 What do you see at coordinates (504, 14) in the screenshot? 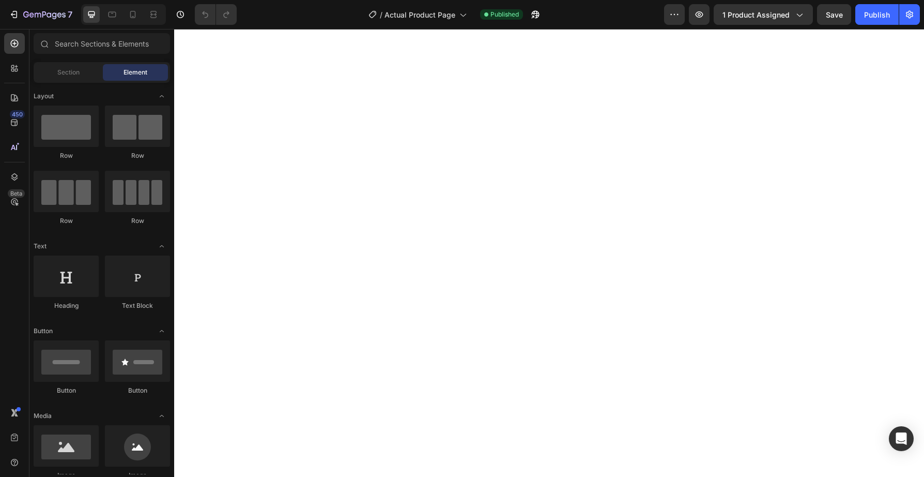
I see `span: Published` at bounding box center [504, 14].